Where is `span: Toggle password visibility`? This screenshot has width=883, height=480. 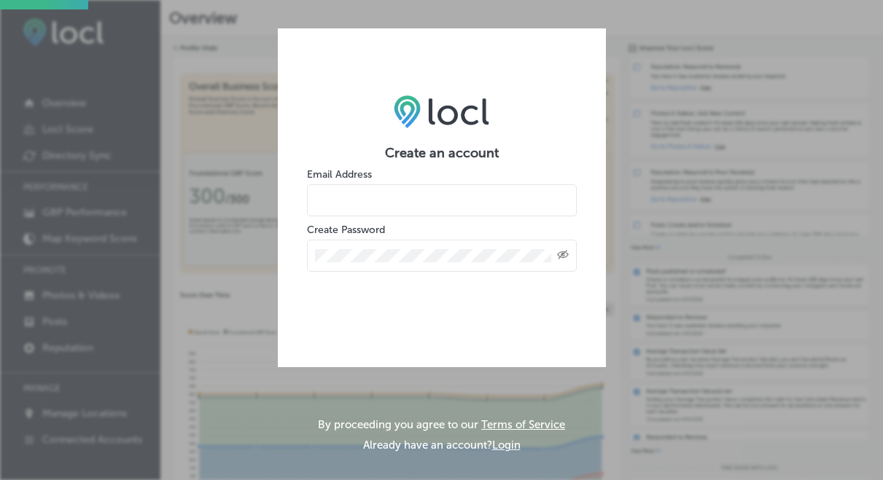 span: Toggle password visibility is located at coordinates (563, 256).